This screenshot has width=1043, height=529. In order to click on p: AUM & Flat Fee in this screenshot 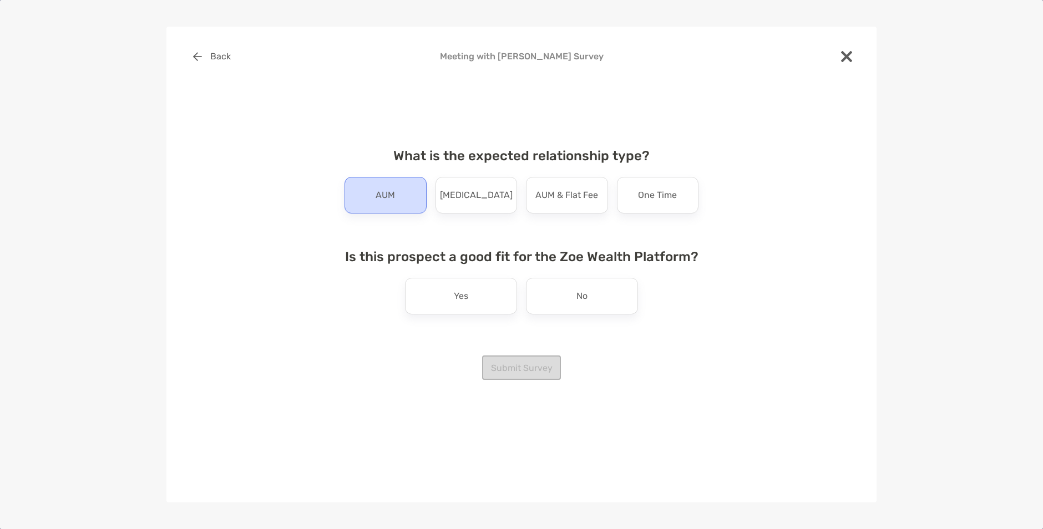, I will do `click(566, 195)`.